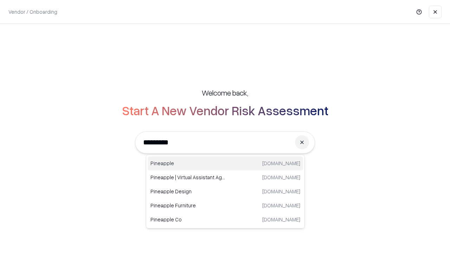 The height and width of the screenshot is (253, 450). What do you see at coordinates (33, 12) in the screenshot?
I see `p: Vendor / Onboarding` at bounding box center [33, 12].